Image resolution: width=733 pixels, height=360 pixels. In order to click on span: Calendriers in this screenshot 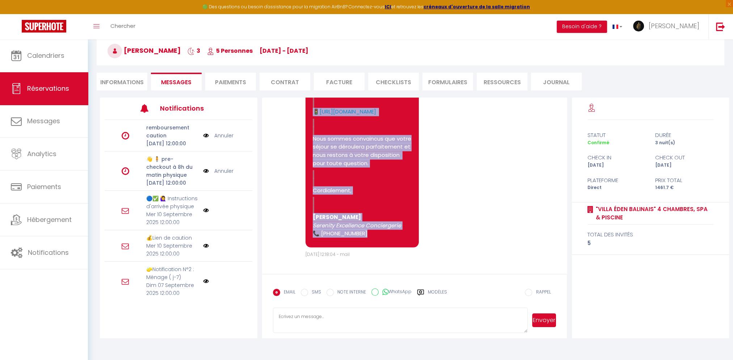, I will do `click(46, 55)`.